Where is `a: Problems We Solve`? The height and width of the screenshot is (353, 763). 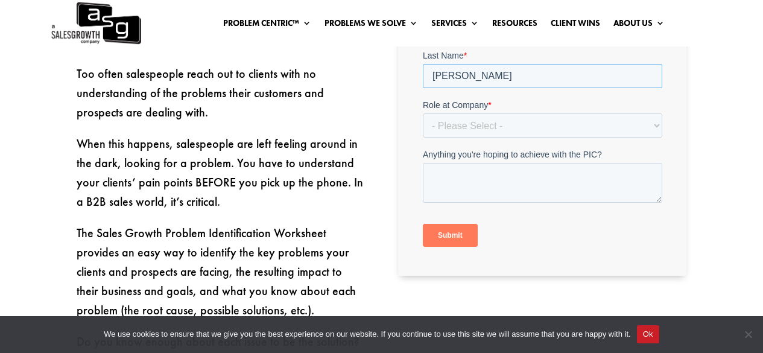 a: Problems We Solve is located at coordinates (371, 25).